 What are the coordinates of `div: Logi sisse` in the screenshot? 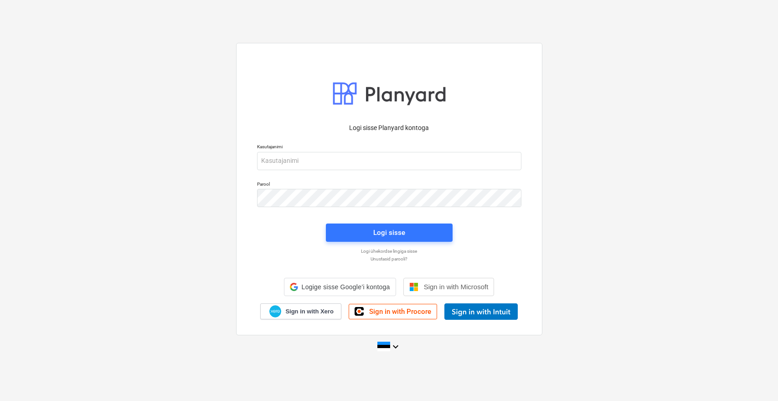 It's located at (389, 232).